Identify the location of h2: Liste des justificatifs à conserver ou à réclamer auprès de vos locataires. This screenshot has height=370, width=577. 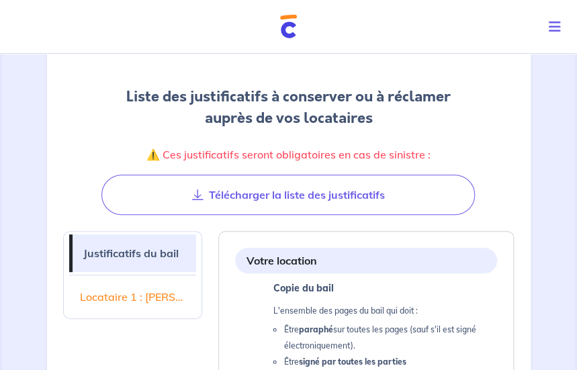
(288, 107).